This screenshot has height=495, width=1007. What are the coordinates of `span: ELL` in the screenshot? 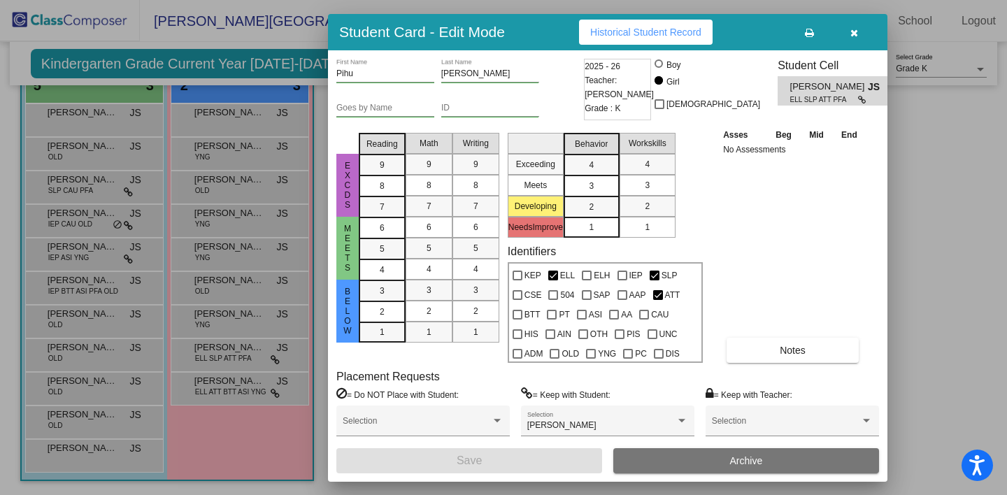 It's located at (567, 275).